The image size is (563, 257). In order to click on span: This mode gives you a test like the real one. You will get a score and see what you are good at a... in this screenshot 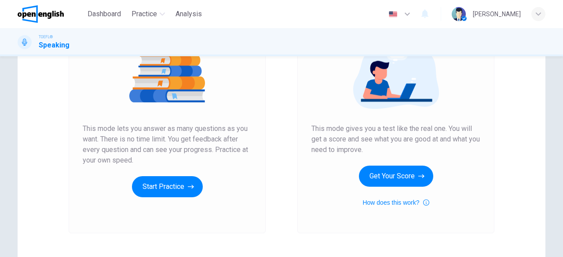, I will do `click(396, 140)`.